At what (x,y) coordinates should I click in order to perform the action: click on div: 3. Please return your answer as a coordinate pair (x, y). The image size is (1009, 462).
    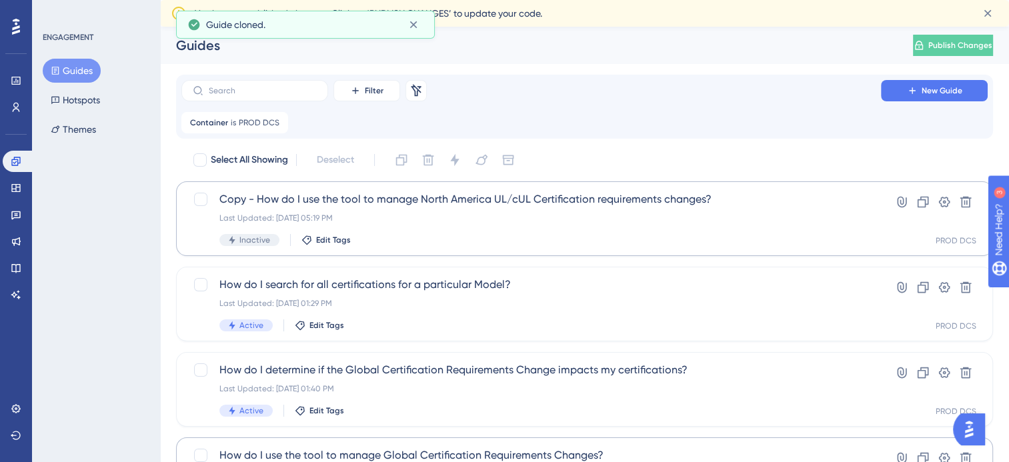
    Looking at the image, I should click on (95, 12).